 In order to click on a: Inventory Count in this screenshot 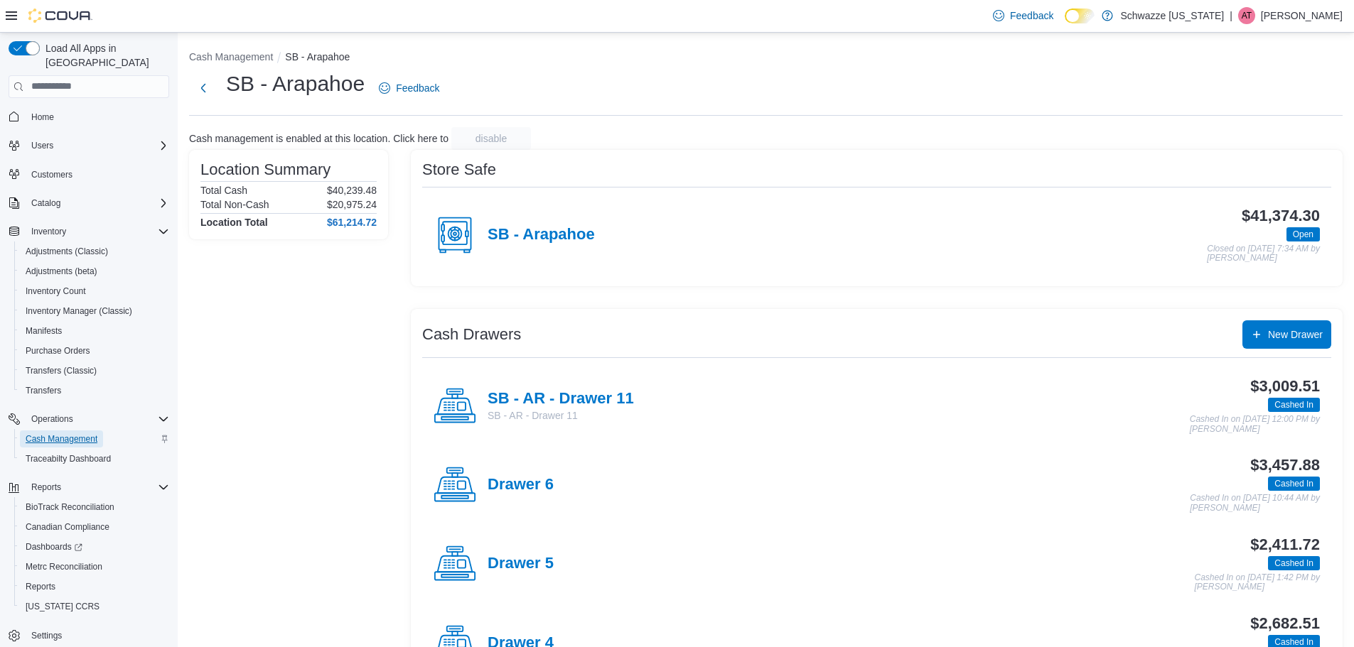, I will do `click(55, 291)`.